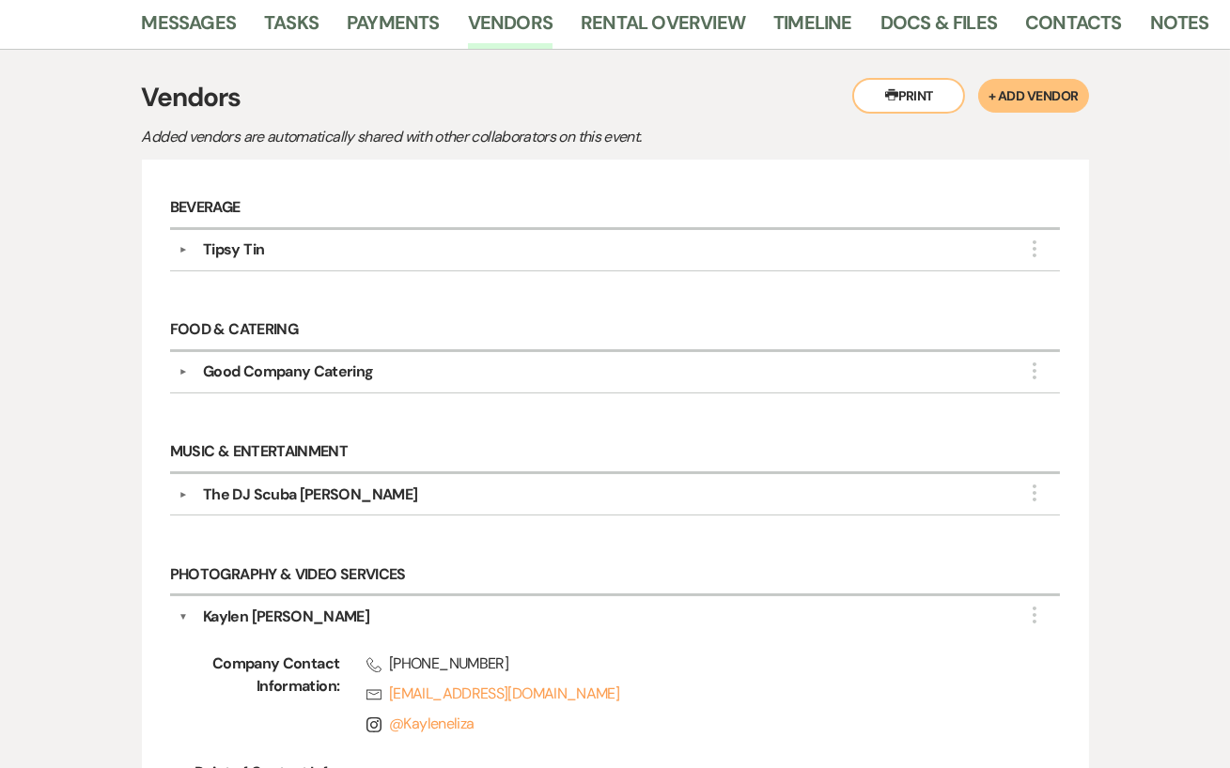 The image size is (1230, 768). Describe the element at coordinates (189, 28) in the screenshot. I see `a: Messages` at that location.